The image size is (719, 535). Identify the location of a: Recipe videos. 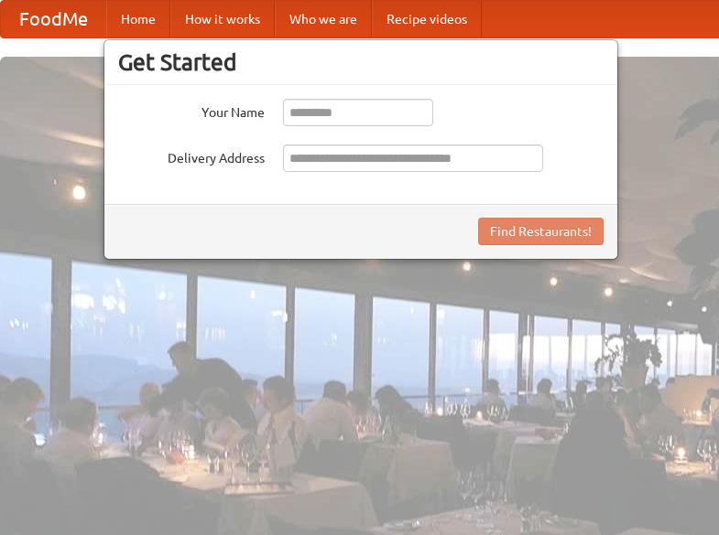
(427, 19).